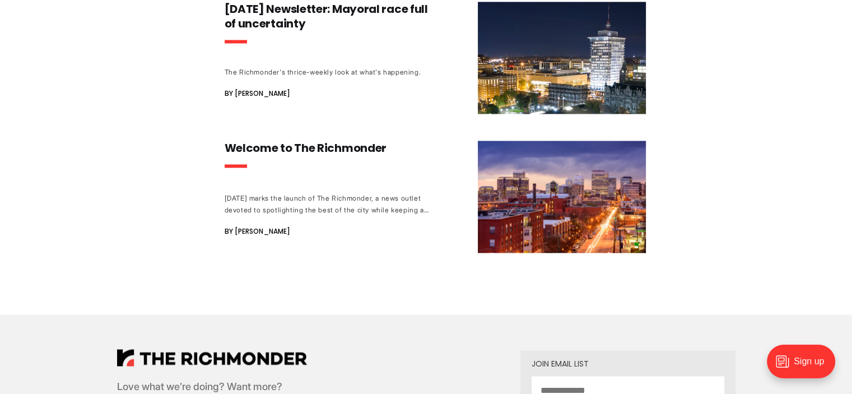 The width and height of the screenshot is (852, 394). Describe the element at coordinates (562, 197) in the screenshot. I see `img: Welcome to The Richmonder` at that location.